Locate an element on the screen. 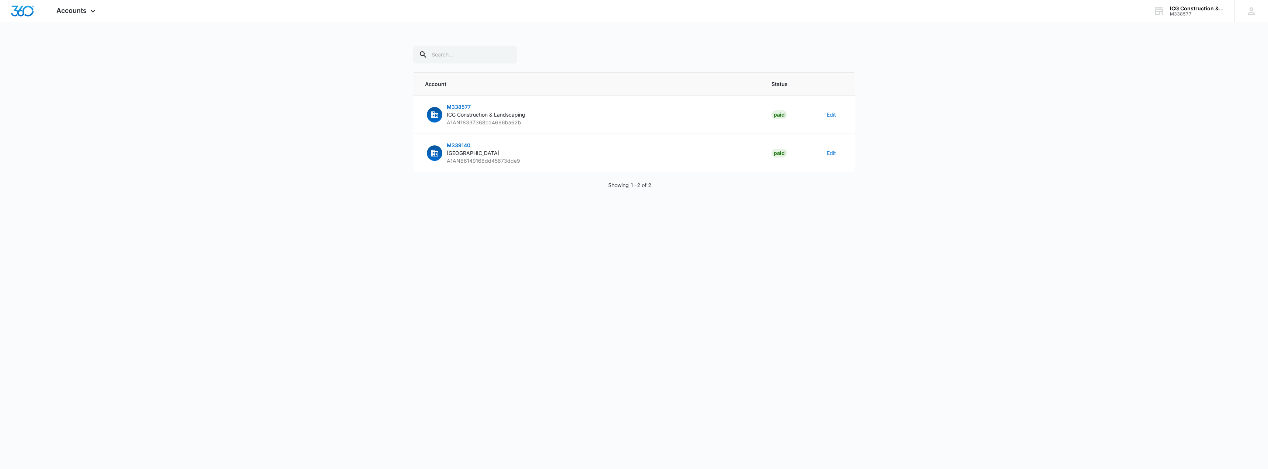 This screenshot has width=1268, height=469. input: Search... is located at coordinates (465, 55).